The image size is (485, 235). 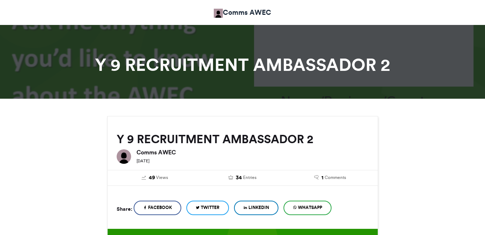 I want to click on h6: Comms AWEC, so click(x=253, y=152).